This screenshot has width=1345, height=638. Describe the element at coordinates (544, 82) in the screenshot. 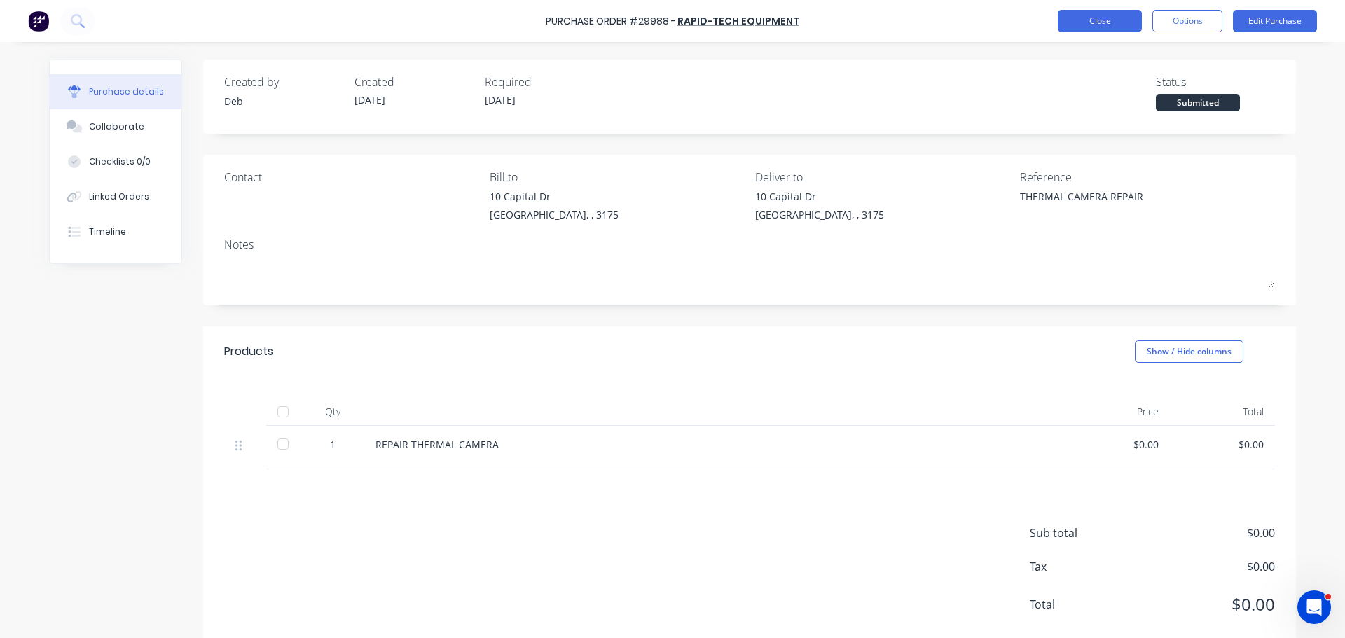

I see `div: Required` at that location.